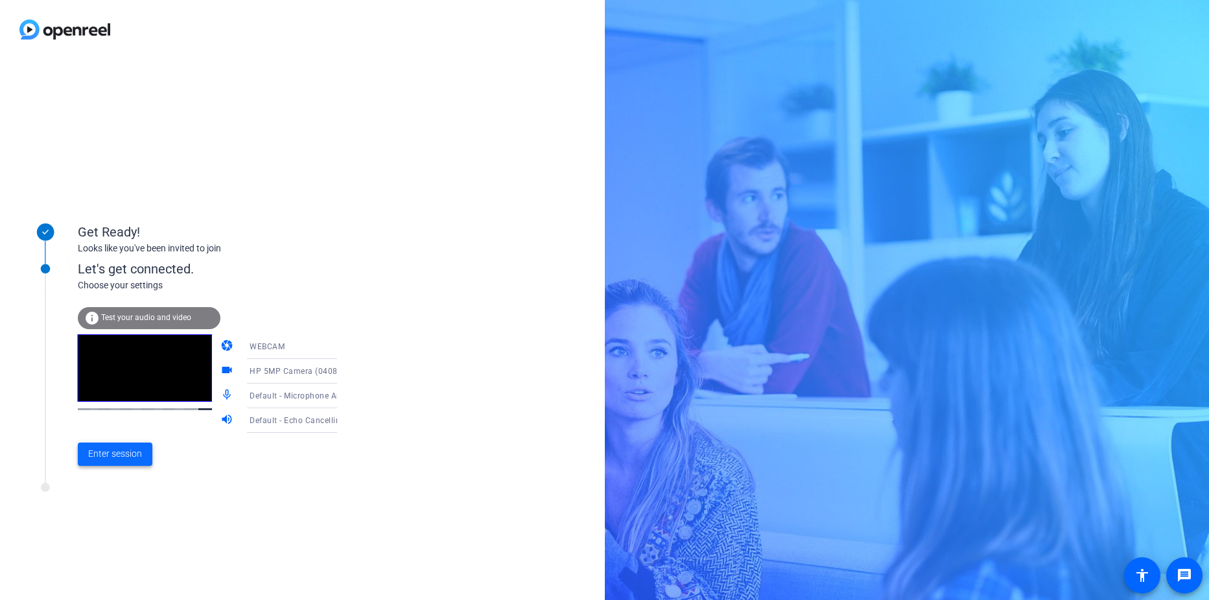 The image size is (1209, 600). I want to click on div: Get Ready!, so click(207, 232).